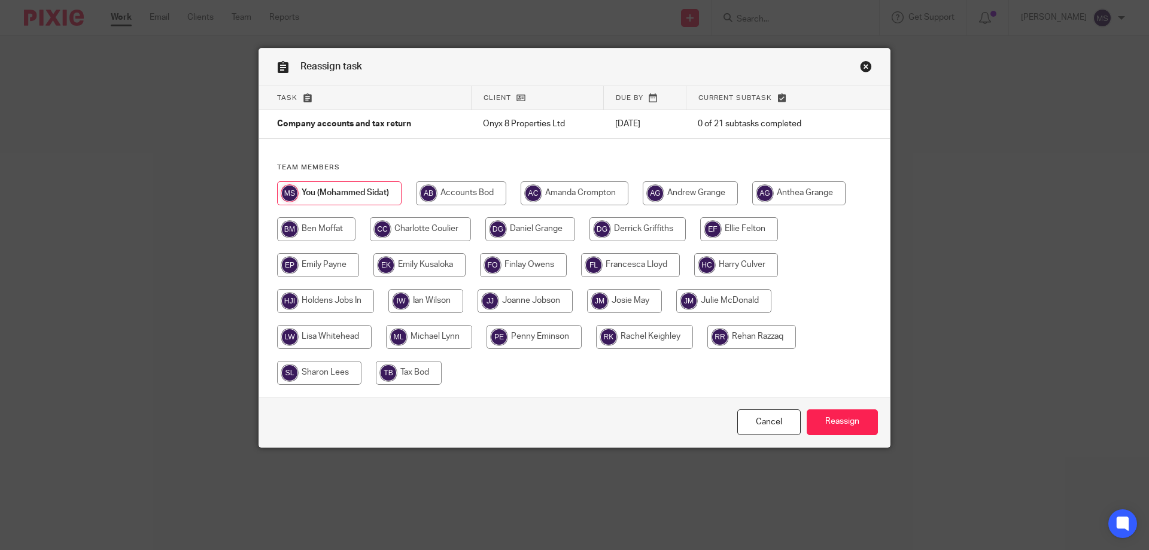  I want to click on span: Due by, so click(630, 98).